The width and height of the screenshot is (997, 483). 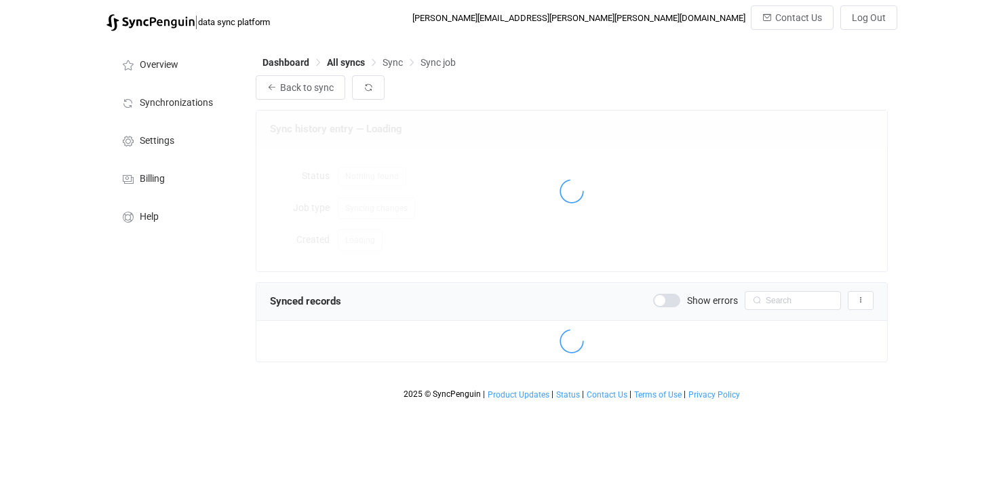 I want to click on a: Billing, so click(x=174, y=178).